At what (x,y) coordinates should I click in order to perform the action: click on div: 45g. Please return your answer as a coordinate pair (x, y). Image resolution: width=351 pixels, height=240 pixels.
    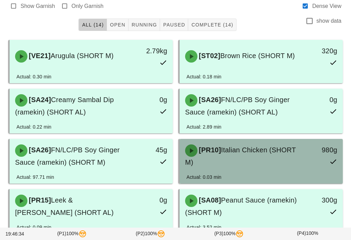
    Looking at the image, I should click on (151, 150).